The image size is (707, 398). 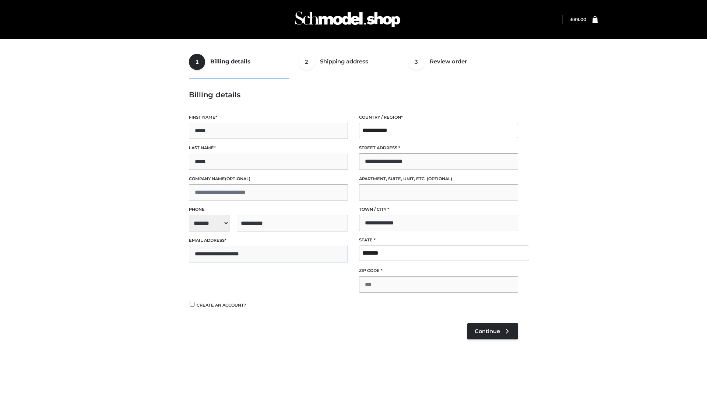 What do you see at coordinates (268, 179) in the screenshot?
I see `label: Company name` at bounding box center [268, 179].